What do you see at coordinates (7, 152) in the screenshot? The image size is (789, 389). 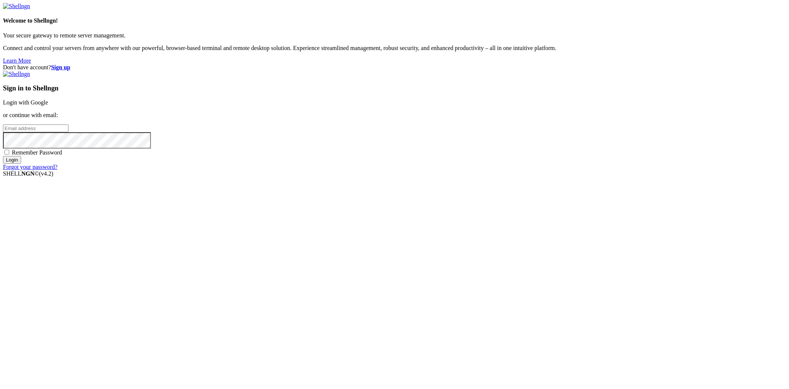 I see `input: Remember Password` at bounding box center [7, 152].